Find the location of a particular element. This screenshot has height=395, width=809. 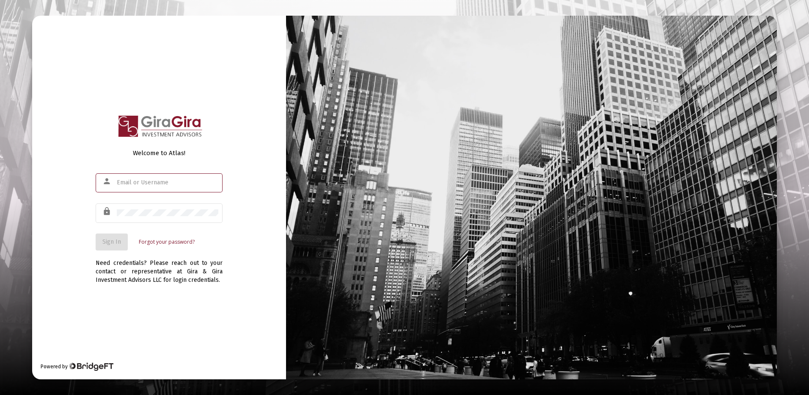

a: Forgot your password? is located at coordinates (167, 242).